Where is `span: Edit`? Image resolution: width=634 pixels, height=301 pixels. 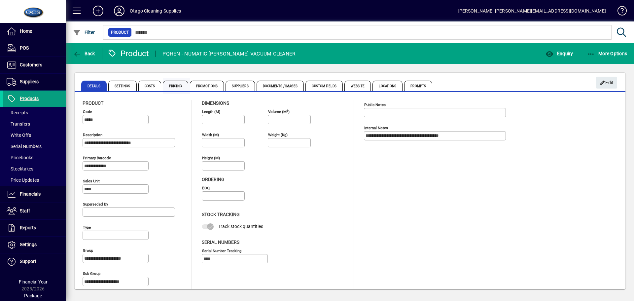
span: Edit is located at coordinates (607, 83).